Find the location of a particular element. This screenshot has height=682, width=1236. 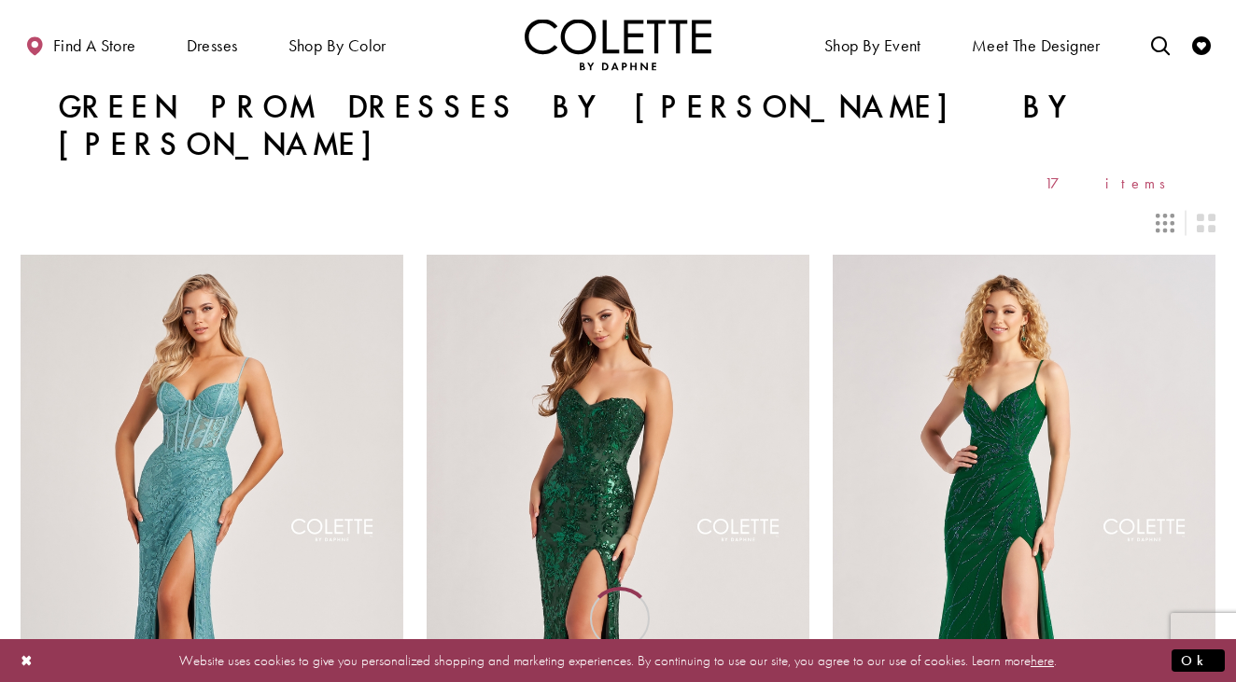

span: Find a store is located at coordinates (94, 46).